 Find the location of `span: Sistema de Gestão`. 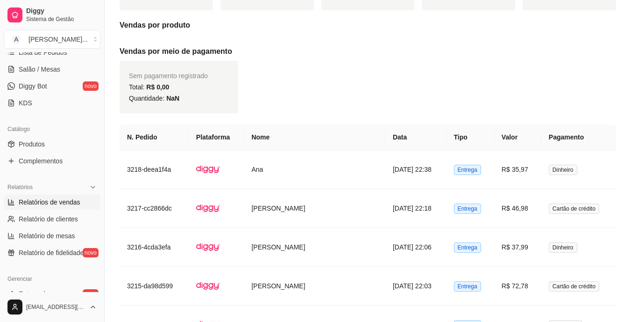

span: Sistema de Gestão is located at coordinates (61, 19).